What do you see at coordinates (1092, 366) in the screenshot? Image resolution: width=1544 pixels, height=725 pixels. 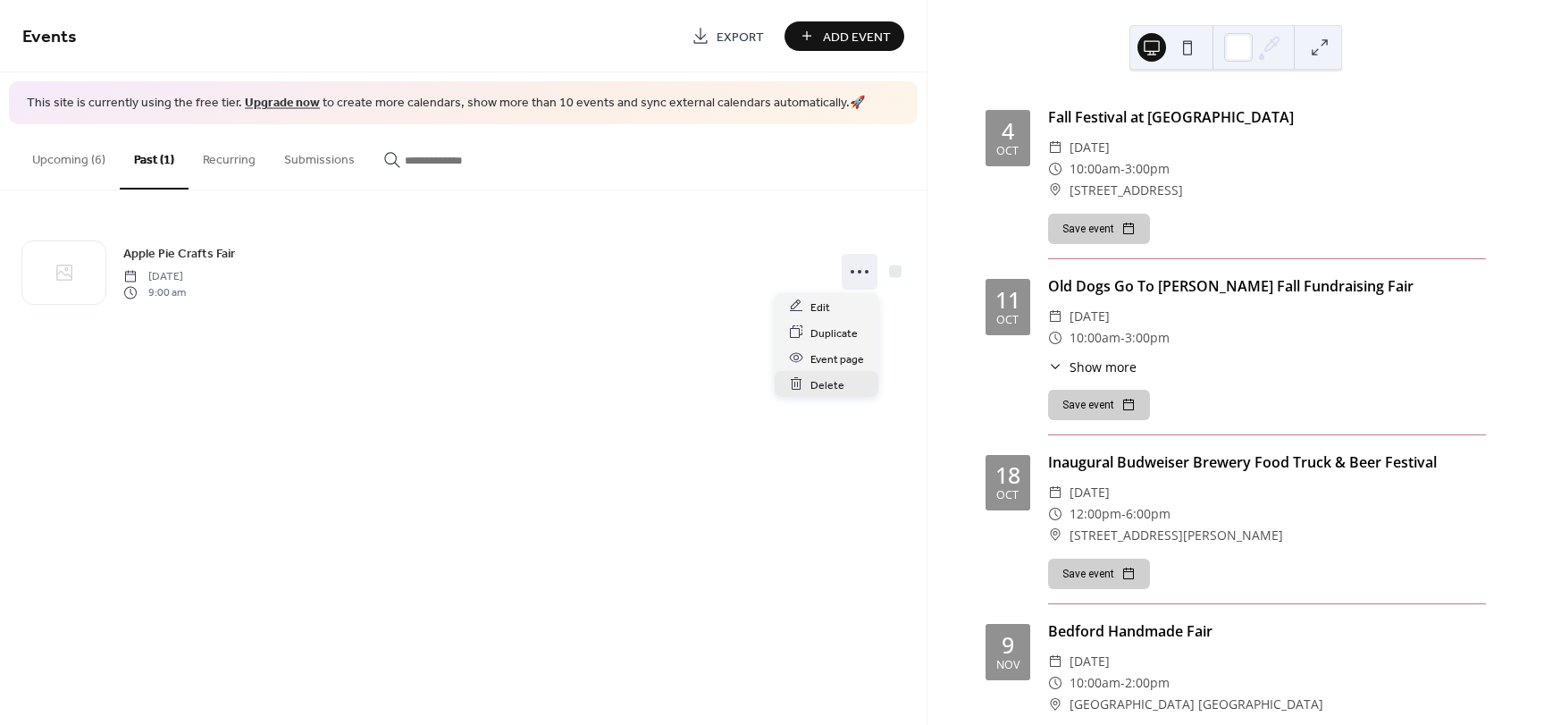 I see `button: ​Show more` at bounding box center [1092, 366].